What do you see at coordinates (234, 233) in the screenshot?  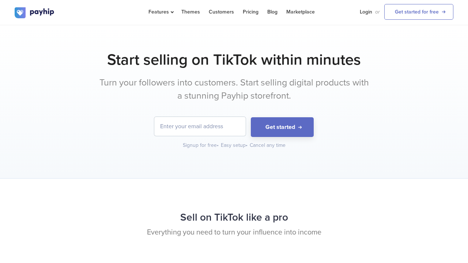 I see `p: Everything you need to turn your influence into income` at bounding box center [234, 233].